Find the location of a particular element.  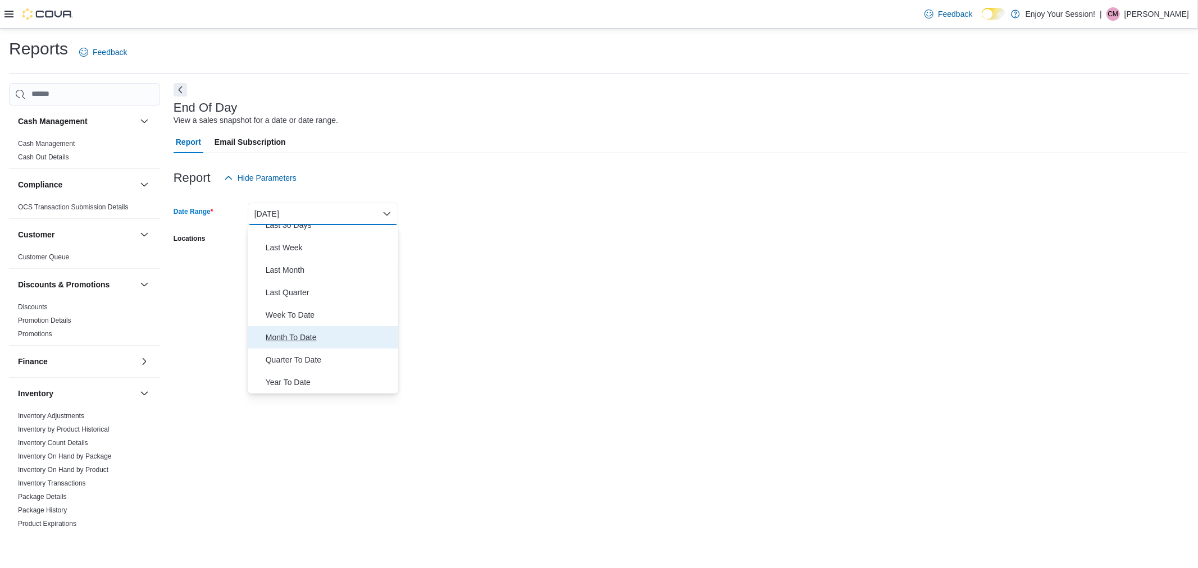

span: Year To Date is located at coordinates (330, 382).